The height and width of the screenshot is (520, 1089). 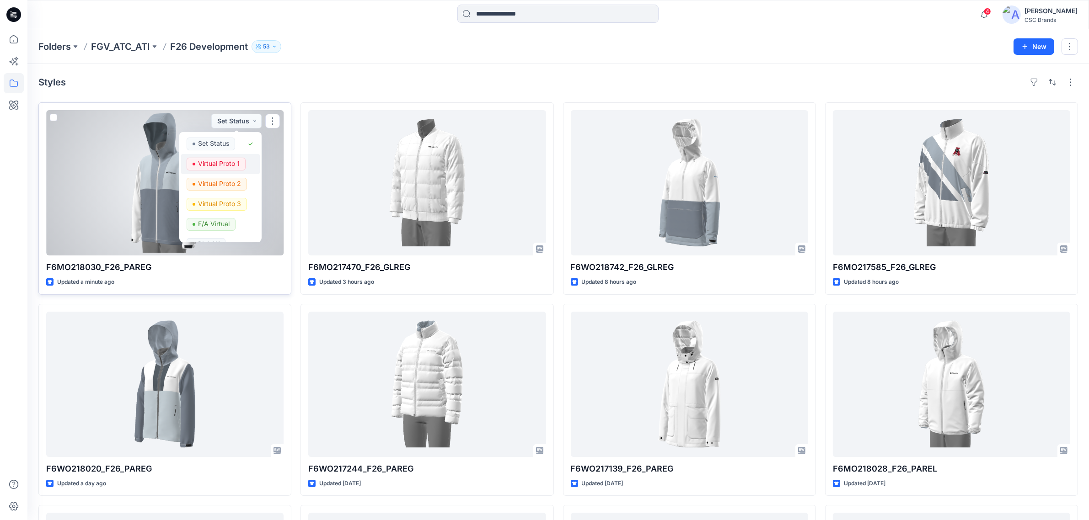 I want to click on p: Updated a minute ago, so click(x=86, y=282).